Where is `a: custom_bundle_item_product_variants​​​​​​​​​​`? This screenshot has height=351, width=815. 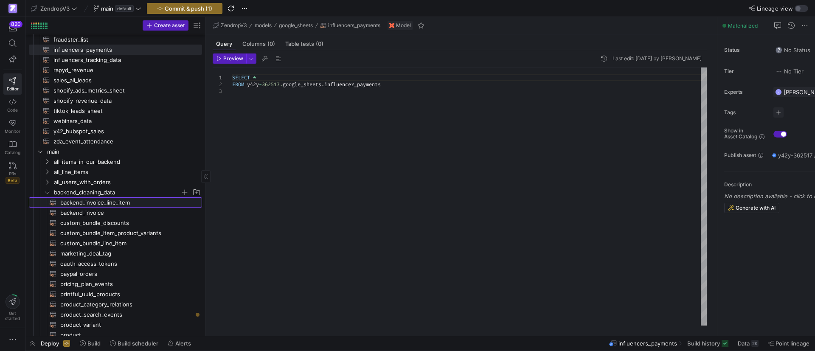
a: custom_bundle_item_product_variants​​​​​​​​​​ is located at coordinates (115, 233).